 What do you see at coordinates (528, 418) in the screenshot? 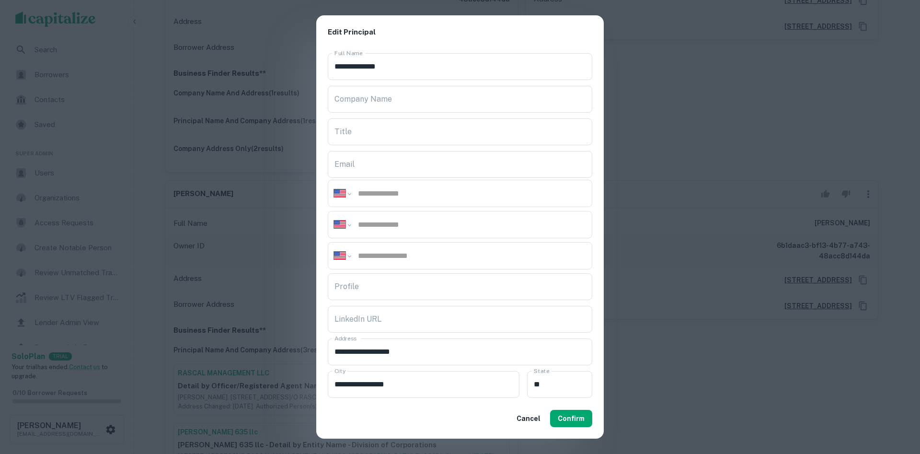
I see `button: Cancel` at bounding box center [528, 418].